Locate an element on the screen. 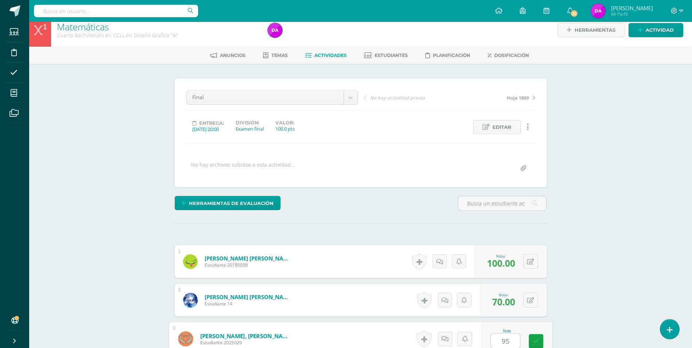 The image size is (692, 348). a: Matemáticas is located at coordinates (83, 27).